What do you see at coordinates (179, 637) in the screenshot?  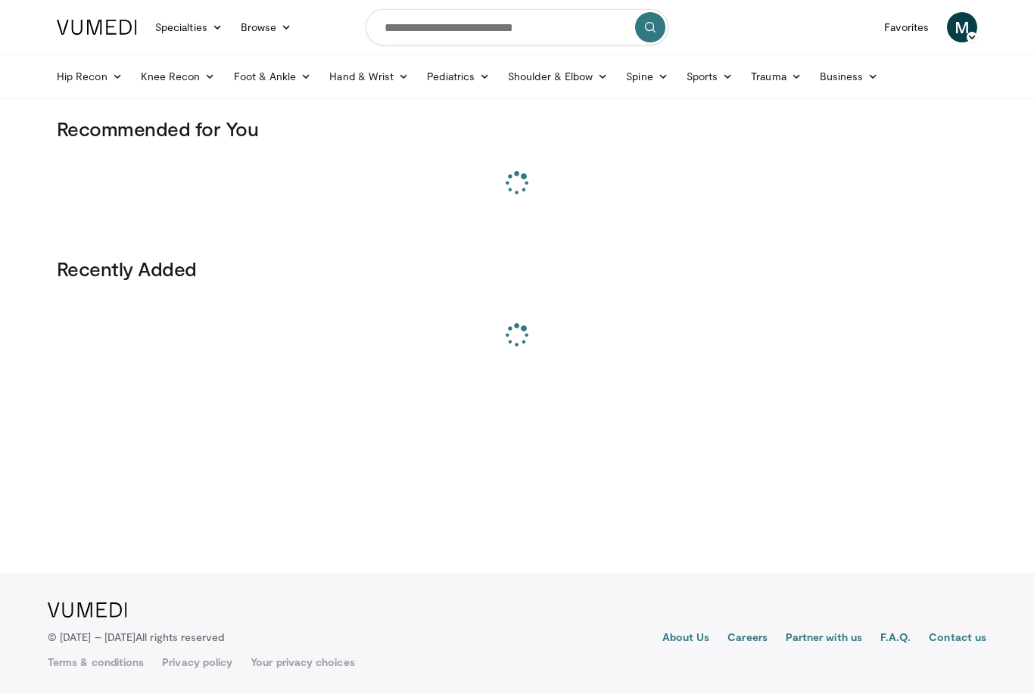 I see `span: All rights reserved` at bounding box center [179, 637].